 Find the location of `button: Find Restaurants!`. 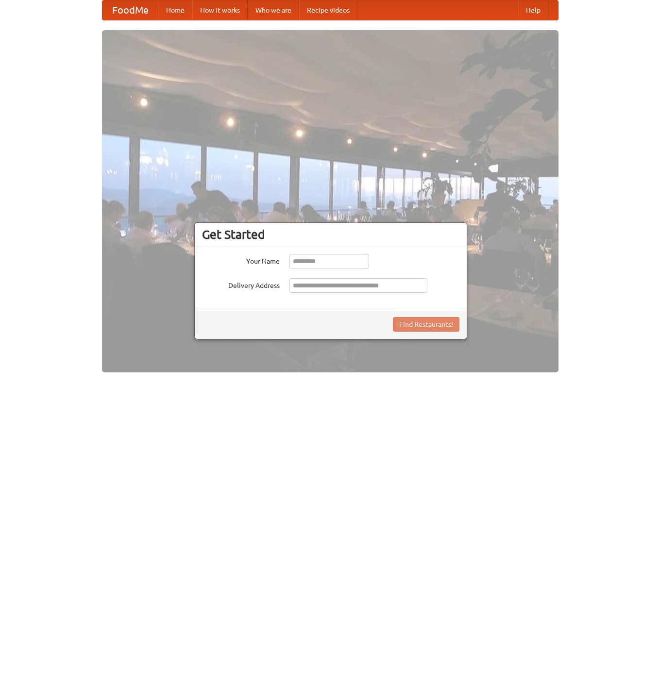

button: Find Restaurants! is located at coordinates (426, 324).